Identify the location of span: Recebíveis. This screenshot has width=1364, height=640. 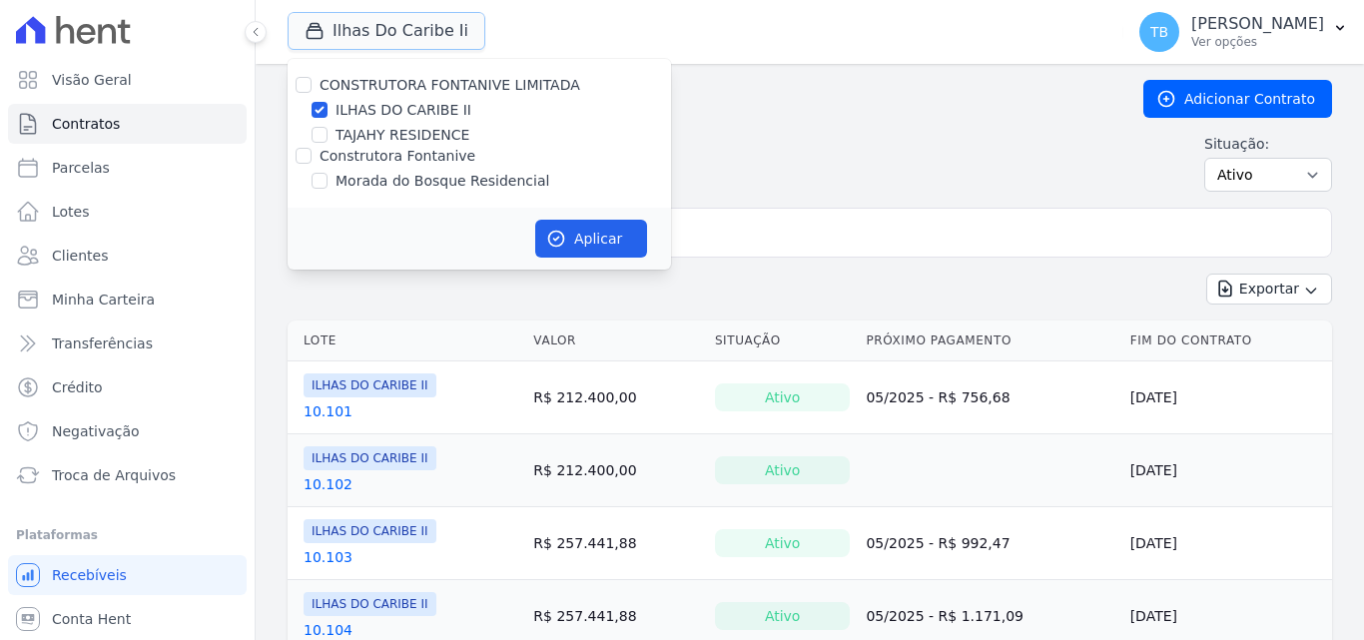
(89, 575).